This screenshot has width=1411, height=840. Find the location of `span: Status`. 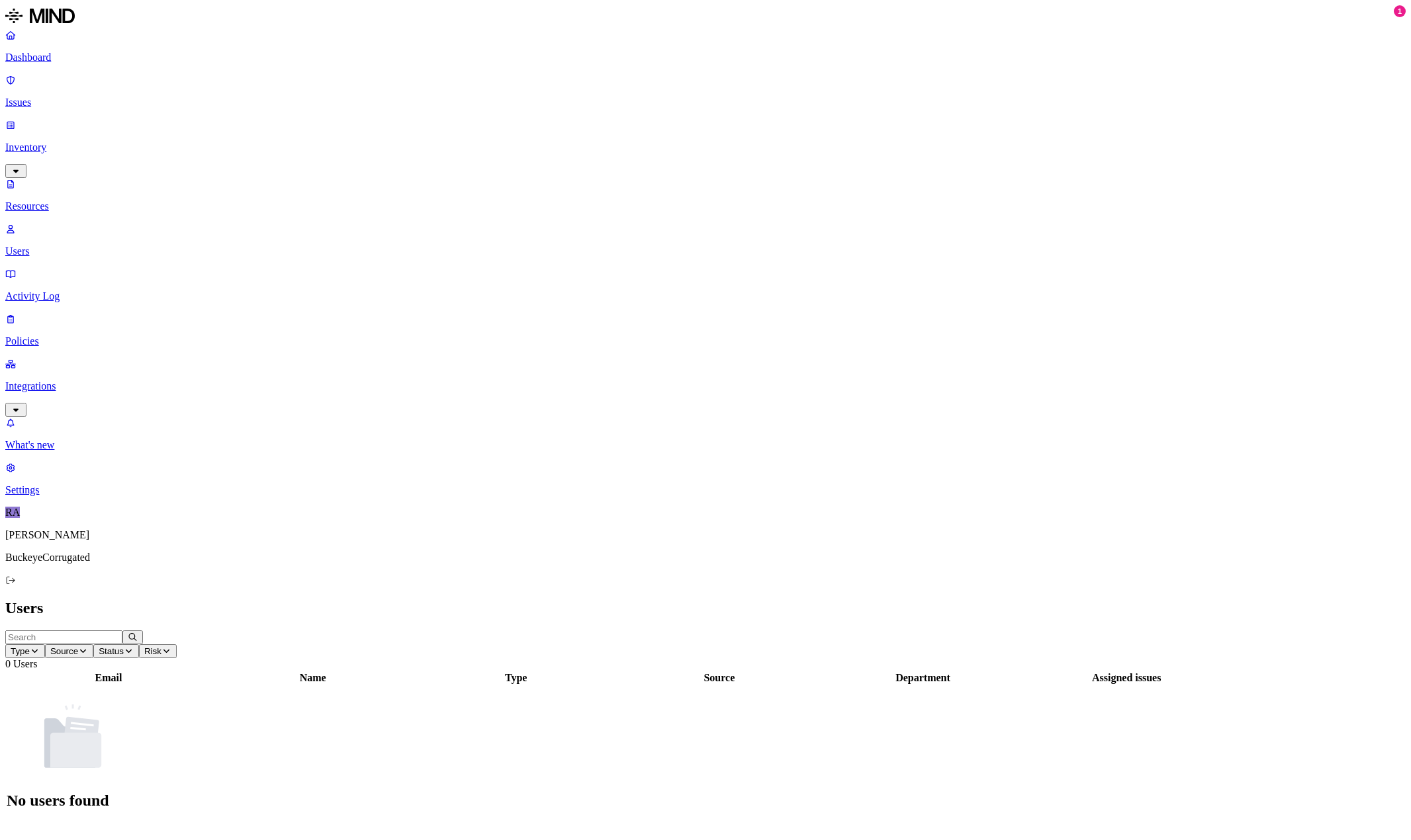

span: Status is located at coordinates (111, 651).